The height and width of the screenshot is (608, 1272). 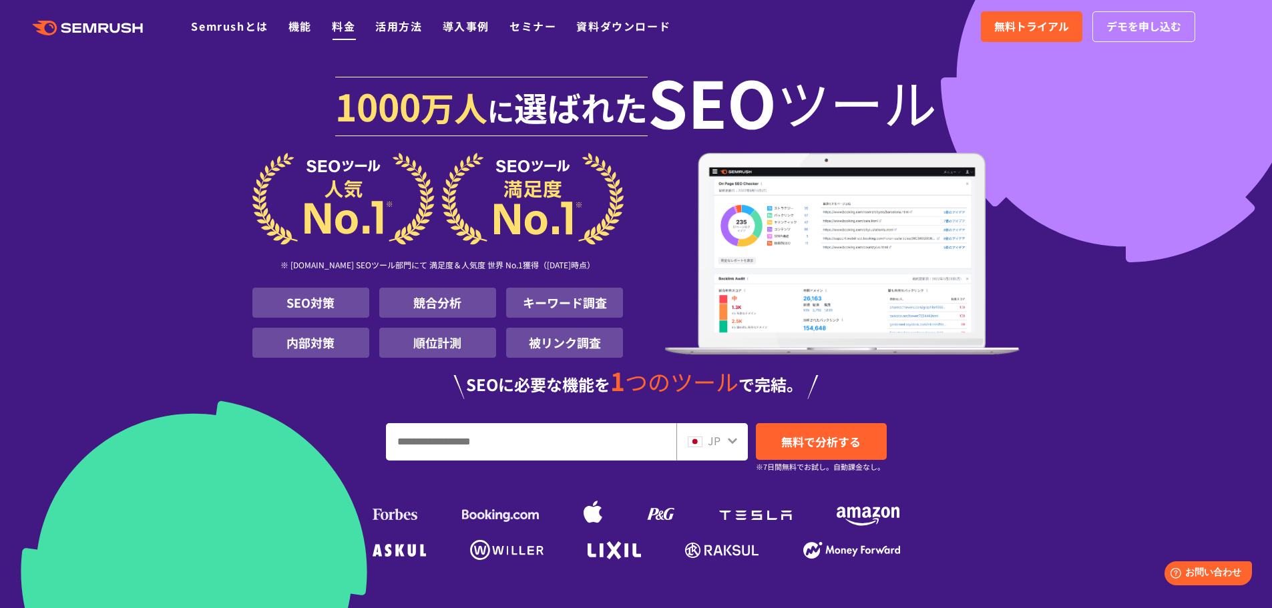 What do you see at coordinates (343, 26) in the screenshot?
I see `a: 料金` at bounding box center [343, 26].